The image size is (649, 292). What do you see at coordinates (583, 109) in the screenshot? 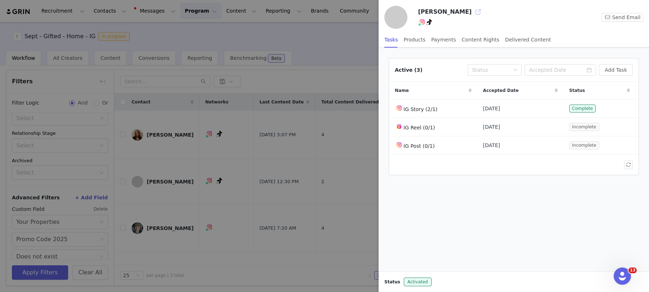
I see `span: Complete` at bounding box center [583, 109].